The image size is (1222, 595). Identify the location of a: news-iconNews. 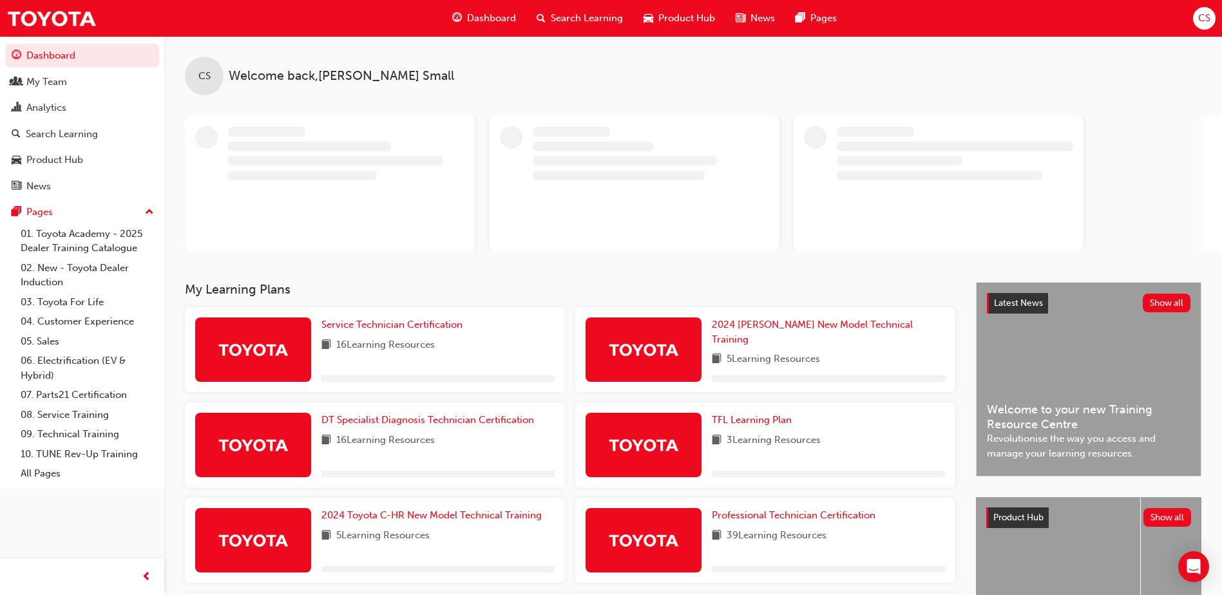
(755, 18).